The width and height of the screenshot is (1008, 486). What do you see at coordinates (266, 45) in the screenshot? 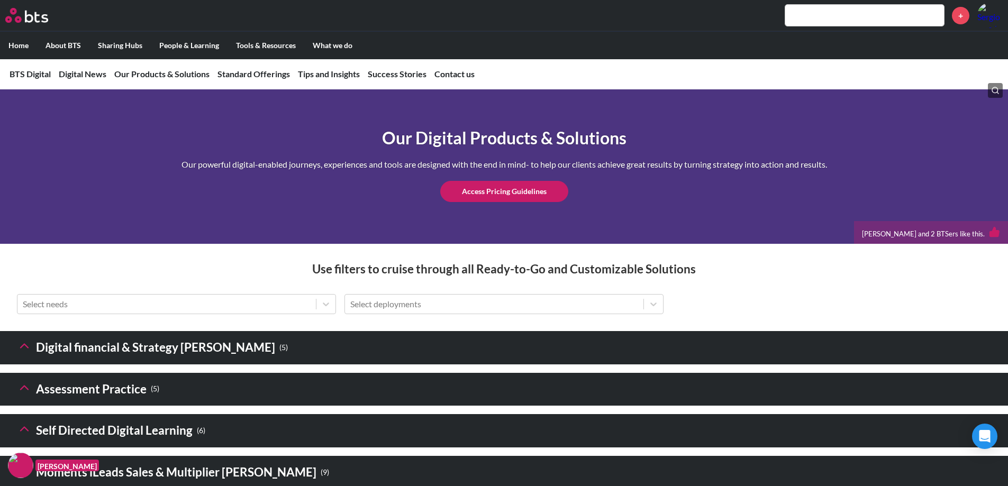
I see `label: Tools & Resources` at bounding box center [266, 45].